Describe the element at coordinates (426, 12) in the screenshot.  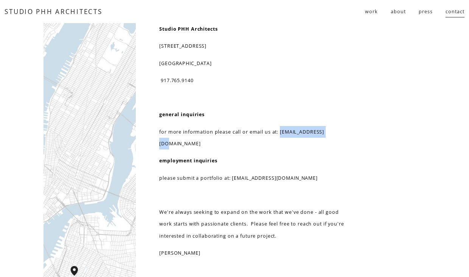
I see `a: press` at that location.